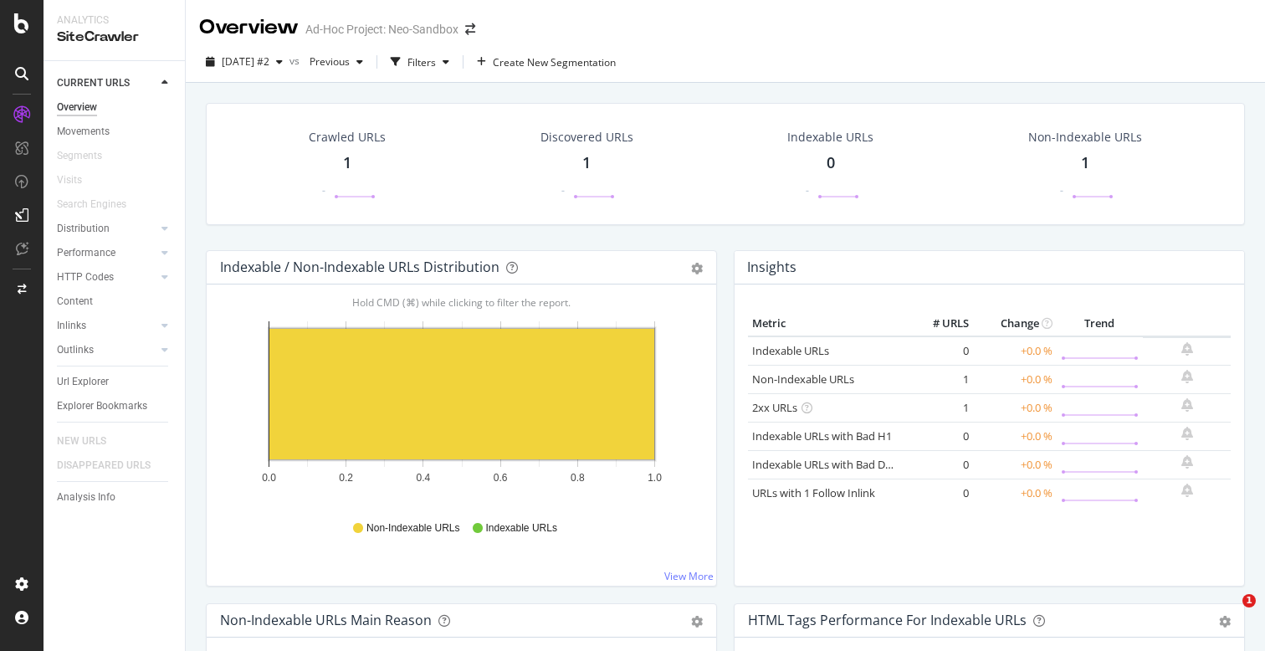 The width and height of the screenshot is (1265, 651). What do you see at coordinates (115, 382) in the screenshot?
I see `a: Url Explorer` at bounding box center [115, 382].